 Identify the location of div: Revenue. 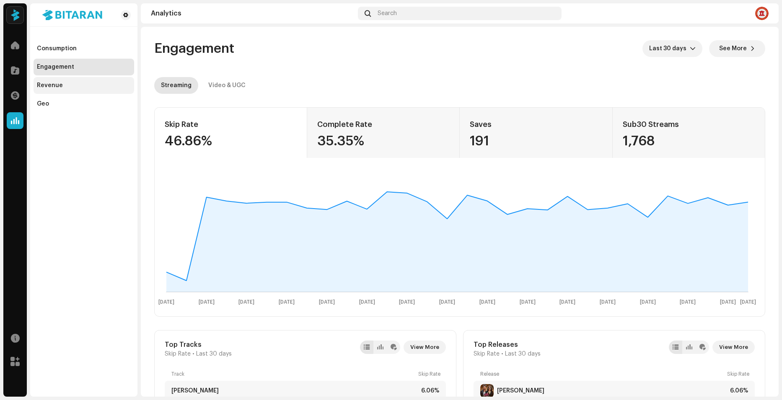
(50, 86).